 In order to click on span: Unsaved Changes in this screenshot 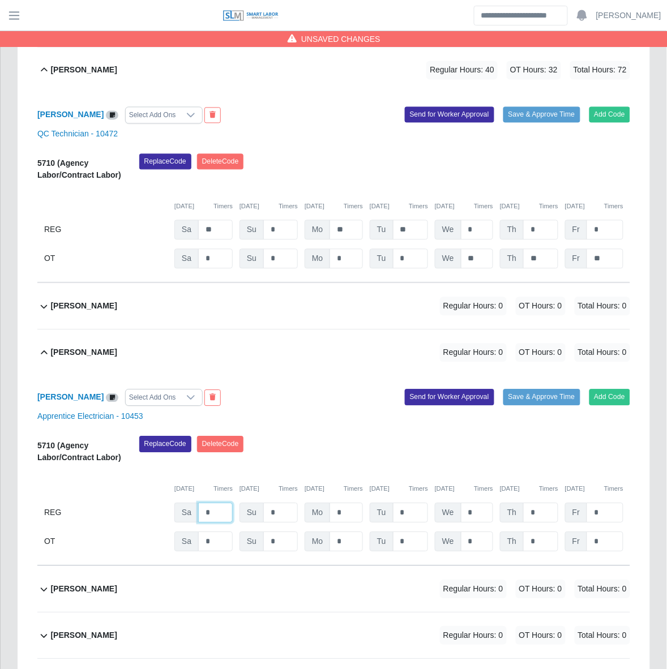, I will do `click(341, 39)`.